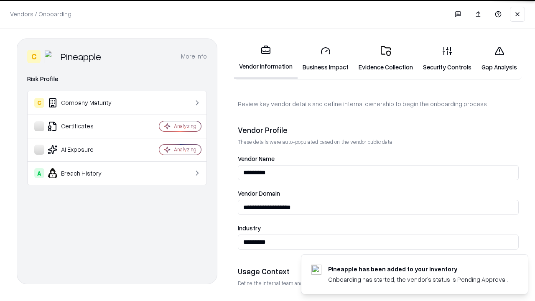 The width and height of the screenshot is (535, 301). Describe the element at coordinates (379, 228) in the screenshot. I see `label: Industry` at that location.